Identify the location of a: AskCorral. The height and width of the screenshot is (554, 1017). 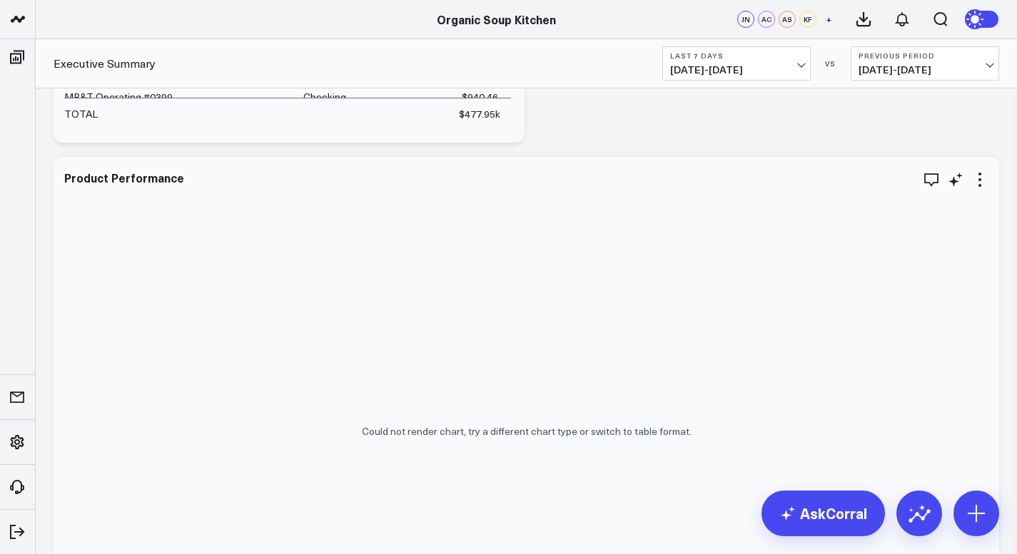
(822, 514).